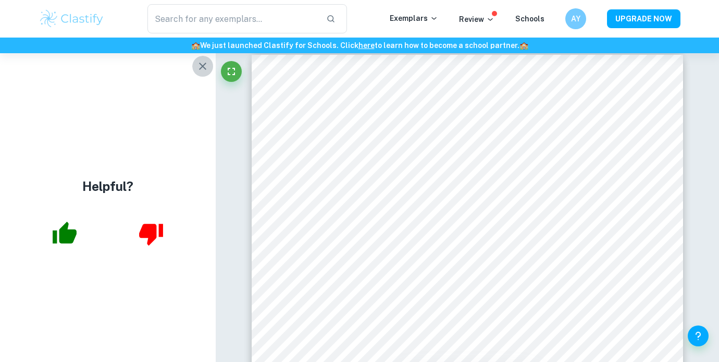  What do you see at coordinates (231, 71) in the screenshot?
I see `button: Fullscreen` at bounding box center [231, 71].